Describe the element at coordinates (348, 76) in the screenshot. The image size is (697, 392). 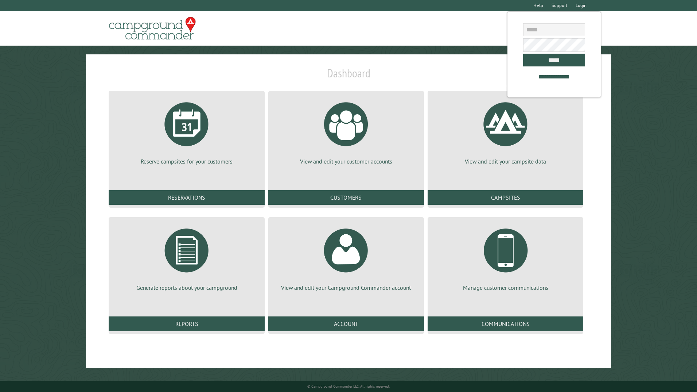
I see `h1: Dashboard` at that location.